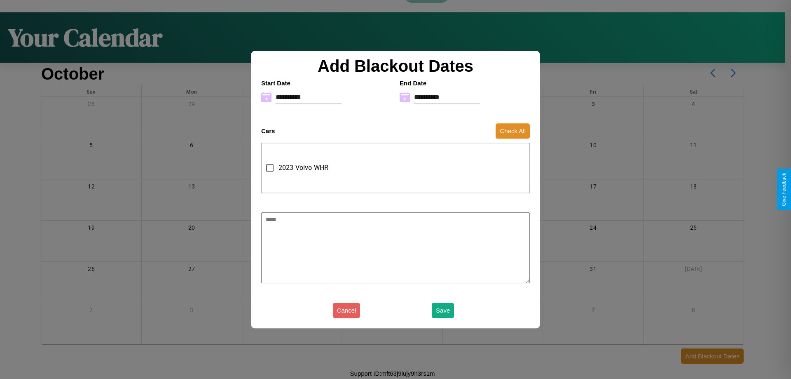 This screenshot has width=791, height=379. What do you see at coordinates (465, 83) in the screenshot?
I see `h4: End Date` at bounding box center [465, 83].